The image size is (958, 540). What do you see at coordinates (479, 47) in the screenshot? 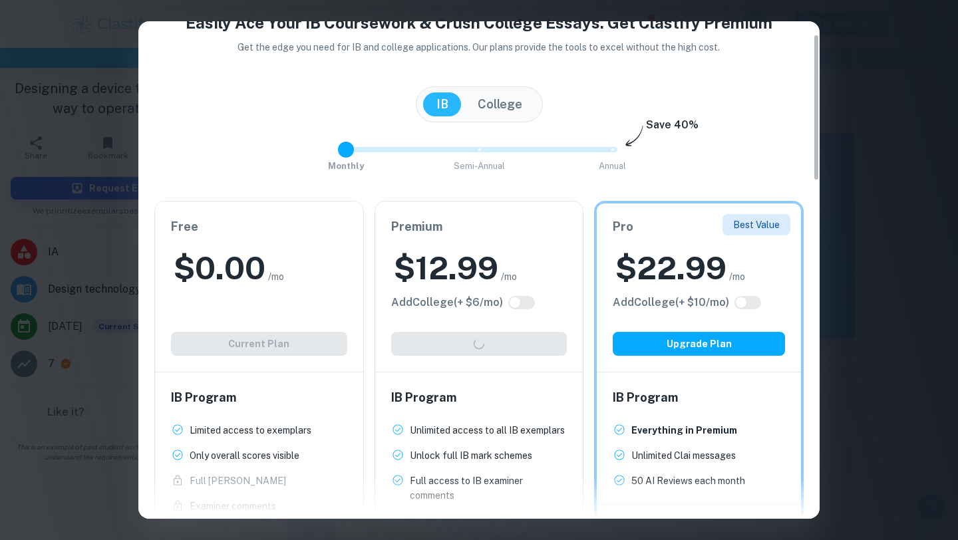
I see `p: Get the edge you need for IB and college applications. Our plans provide the tools to excel witho...` at bounding box center [479, 47].